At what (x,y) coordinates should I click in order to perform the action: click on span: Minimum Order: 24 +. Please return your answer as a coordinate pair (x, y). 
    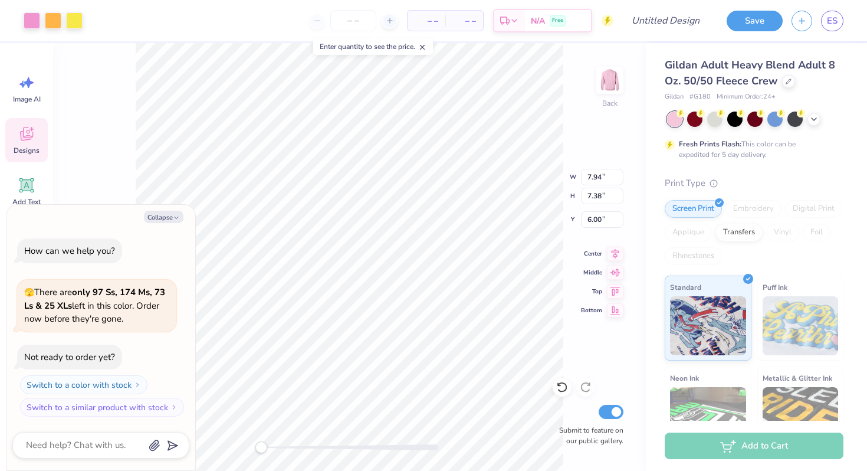
    Looking at the image, I should click on (746, 97).